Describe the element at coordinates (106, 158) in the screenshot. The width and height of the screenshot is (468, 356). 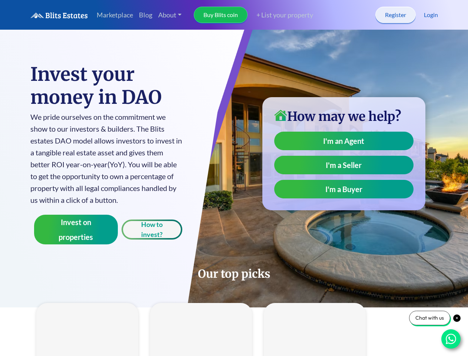
I see `p: We pride ourselves on the commitment we show to our investors & builders. The Blits estates DAO m...` at that location.